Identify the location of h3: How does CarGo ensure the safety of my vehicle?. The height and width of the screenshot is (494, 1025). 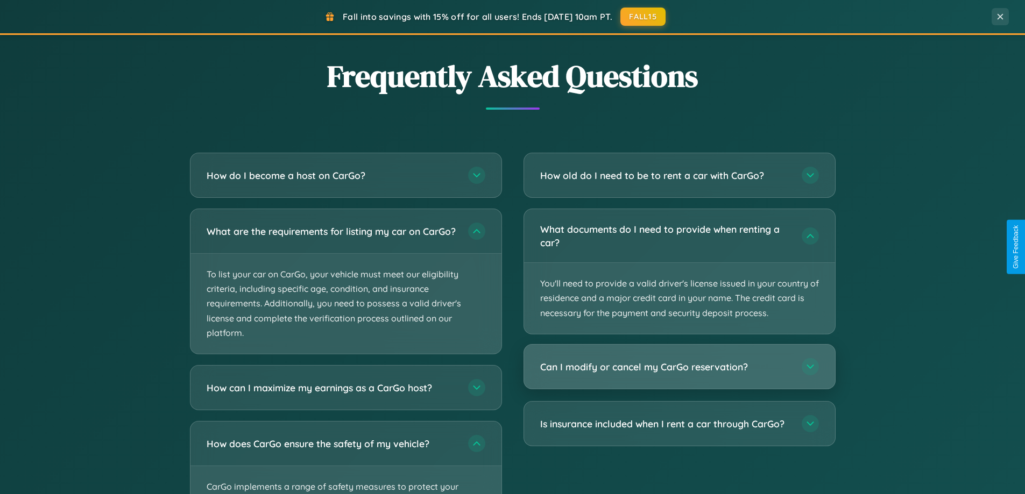
(332, 444).